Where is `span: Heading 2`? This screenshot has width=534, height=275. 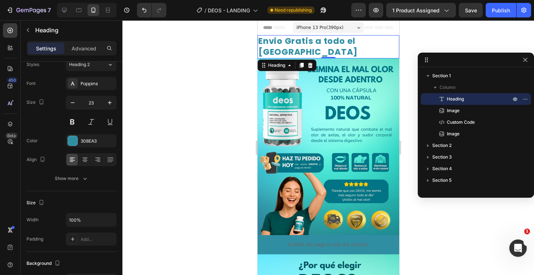 span: Heading 2 is located at coordinates (79, 65).